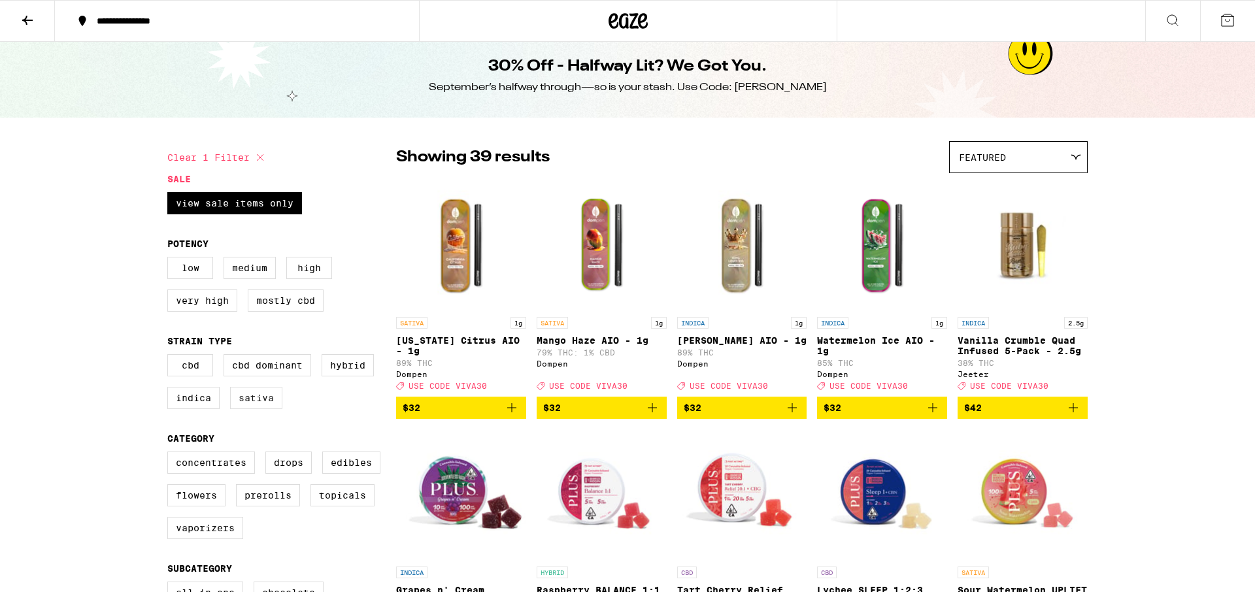 The height and width of the screenshot is (592, 1255). Describe the element at coordinates (288, 463) in the screenshot. I see `label: Drops` at that location.